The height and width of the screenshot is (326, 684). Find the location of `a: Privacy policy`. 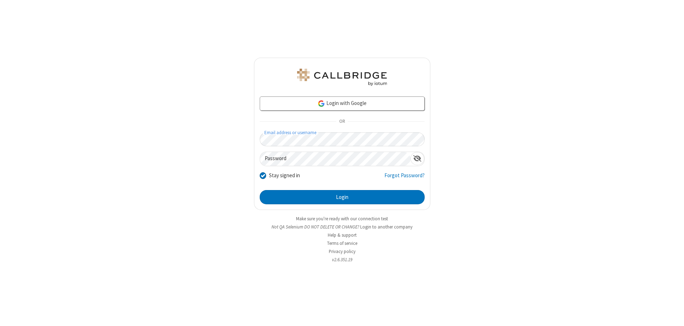

a: Privacy policy is located at coordinates (342, 252).